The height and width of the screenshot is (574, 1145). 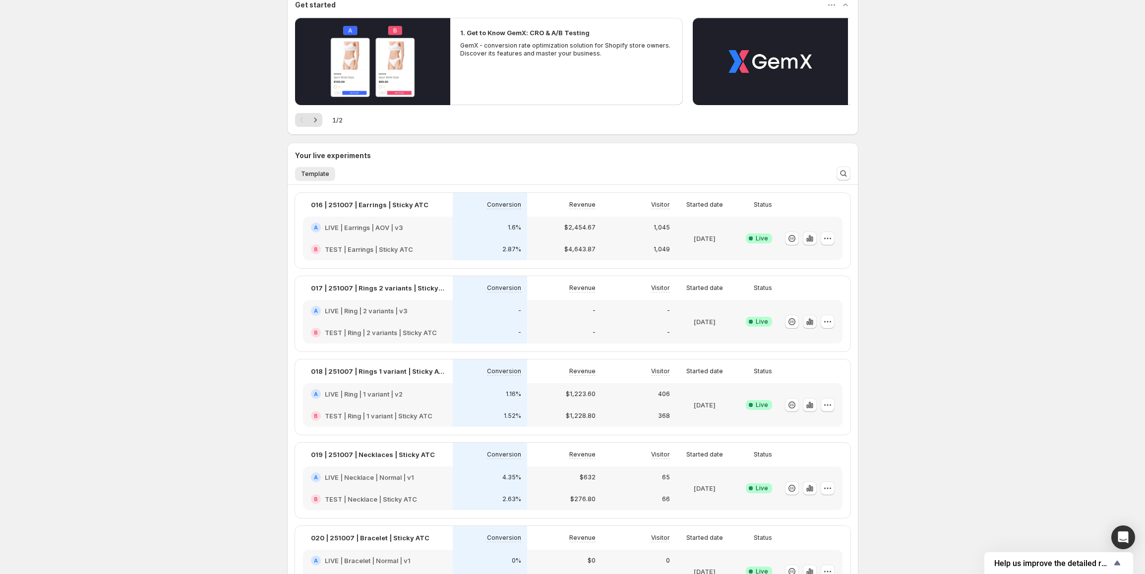 What do you see at coordinates (661, 228) in the screenshot?
I see `p: 1,045` at bounding box center [661, 228].